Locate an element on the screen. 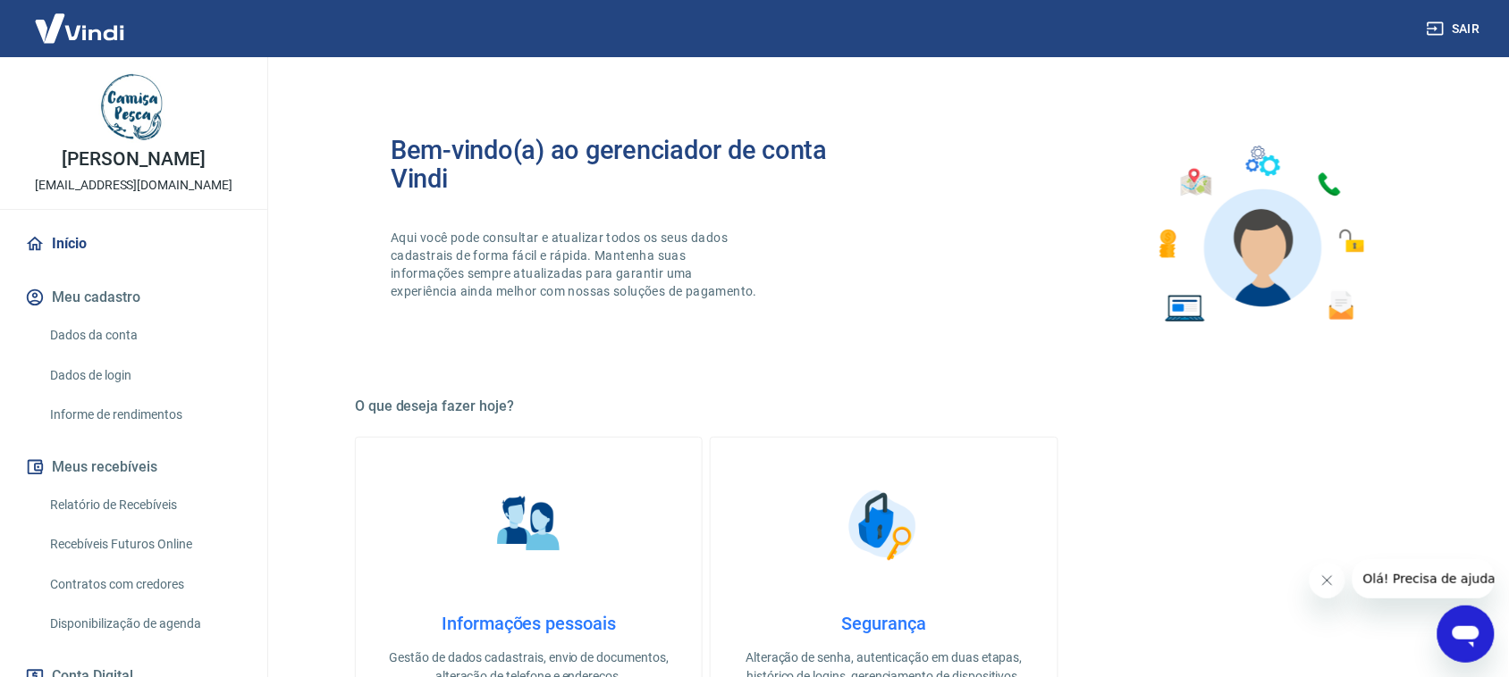 This screenshot has height=677, width=1509. a: Relatório de Recebíveis is located at coordinates (144, 505).